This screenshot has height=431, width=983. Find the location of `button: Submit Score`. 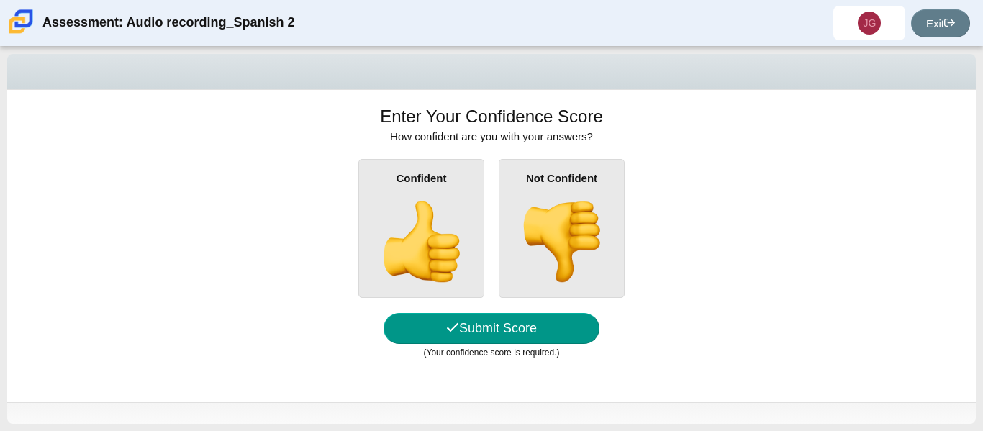

button: Submit Score is located at coordinates (491, 328).